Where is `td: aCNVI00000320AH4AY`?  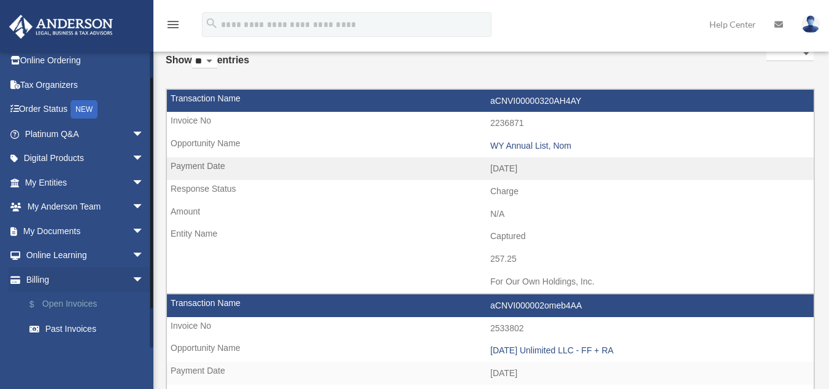
td: aCNVI00000320AH4AY is located at coordinates (491, 101).